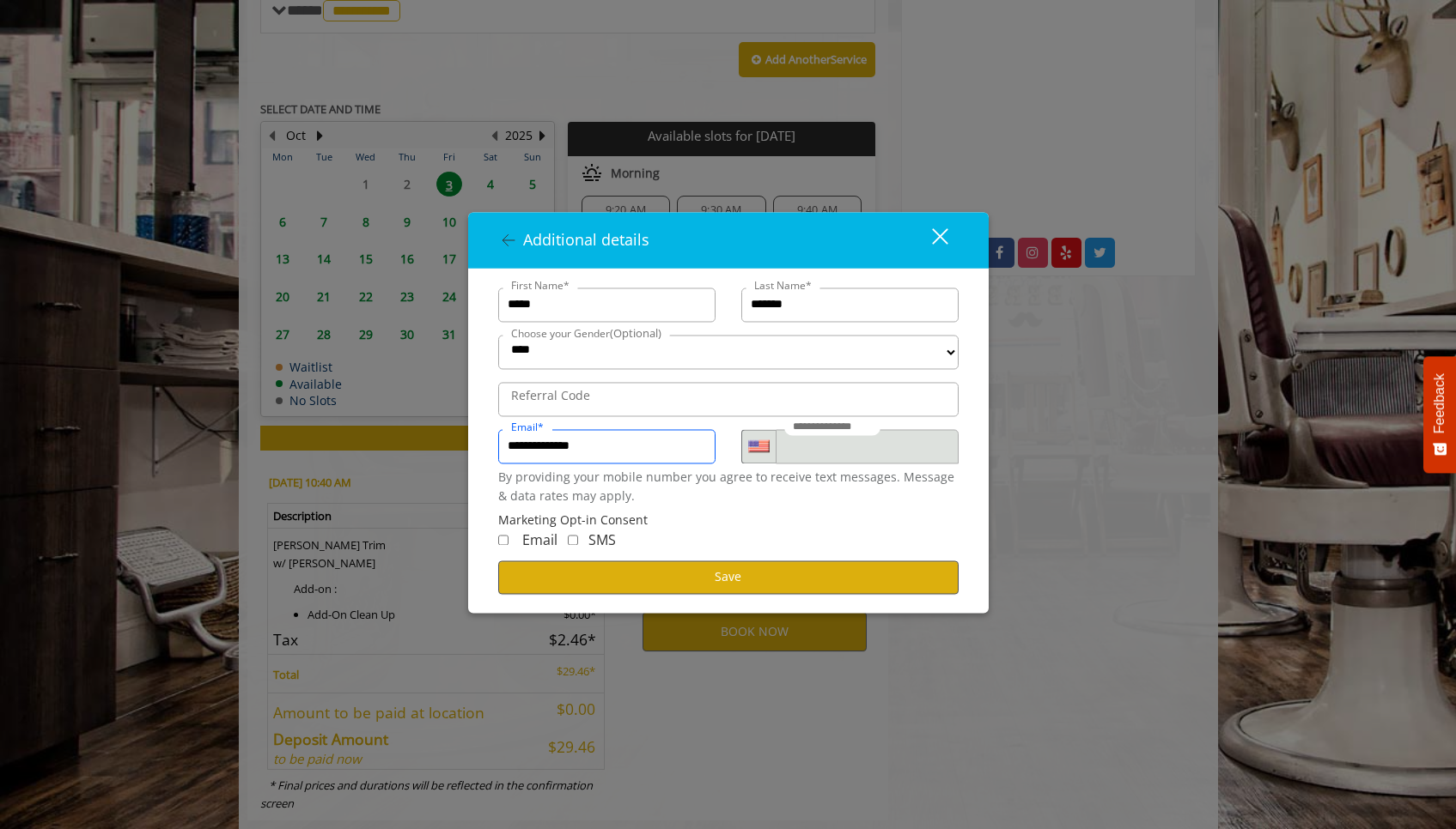 The image size is (1456, 829). I want to click on button: Save, so click(729, 577).